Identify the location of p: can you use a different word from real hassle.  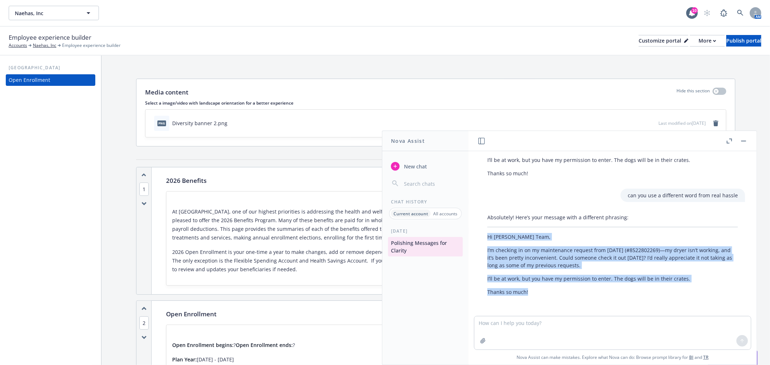
(683, 195).